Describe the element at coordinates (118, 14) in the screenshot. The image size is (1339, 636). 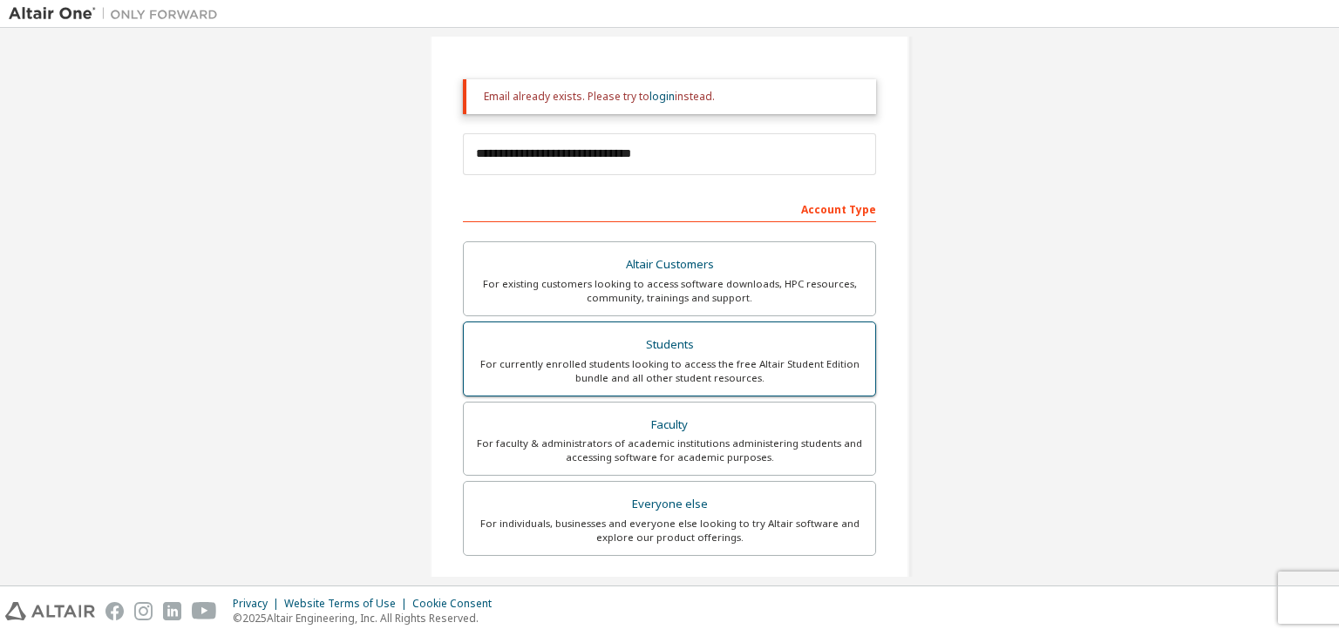
I see `img: Altair One` at that location.